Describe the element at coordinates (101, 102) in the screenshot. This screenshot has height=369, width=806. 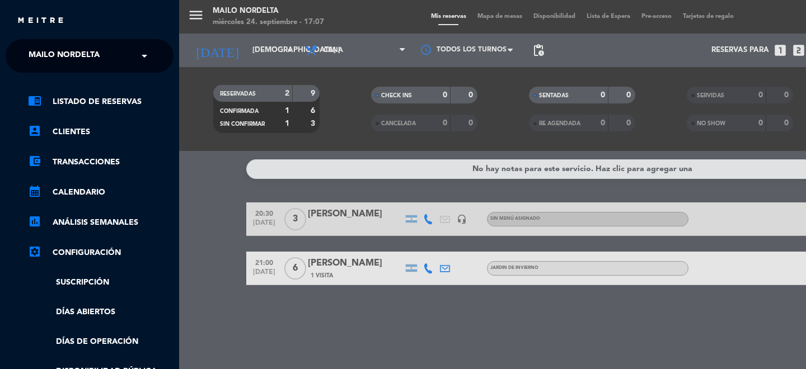
I see `a: chrome_reader_modeListado de Reservas` at that location.